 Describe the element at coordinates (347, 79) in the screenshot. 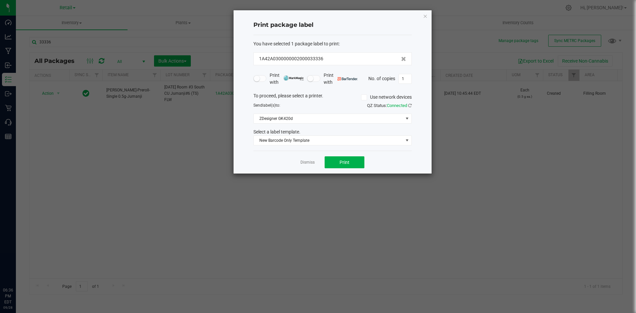

I see `img: bartender.png` at that location.